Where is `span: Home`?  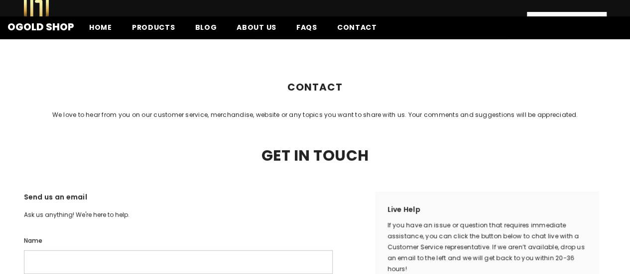 span: Home is located at coordinates (101, 27).